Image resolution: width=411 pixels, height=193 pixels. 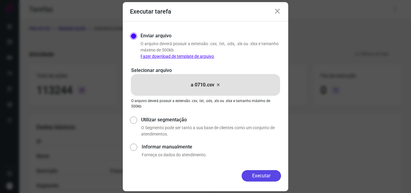 What do you see at coordinates (156, 36) in the screenshot?
I see `label: Enviar arquivo` at bounding box center [156, 36].